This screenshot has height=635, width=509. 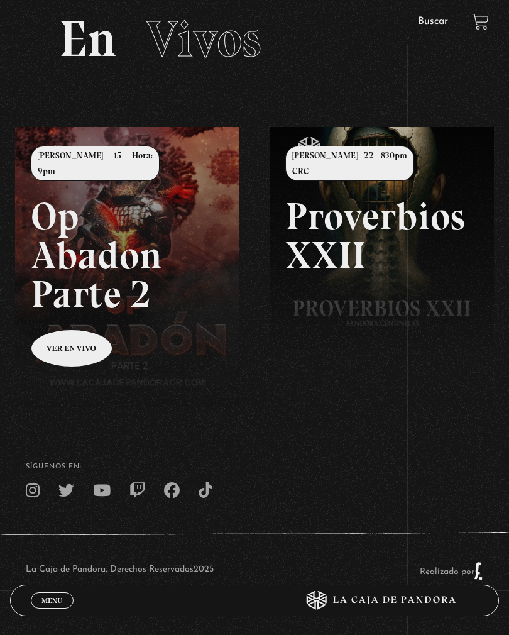 I want to click on span: Cerrar, so click(x=52, y=611).